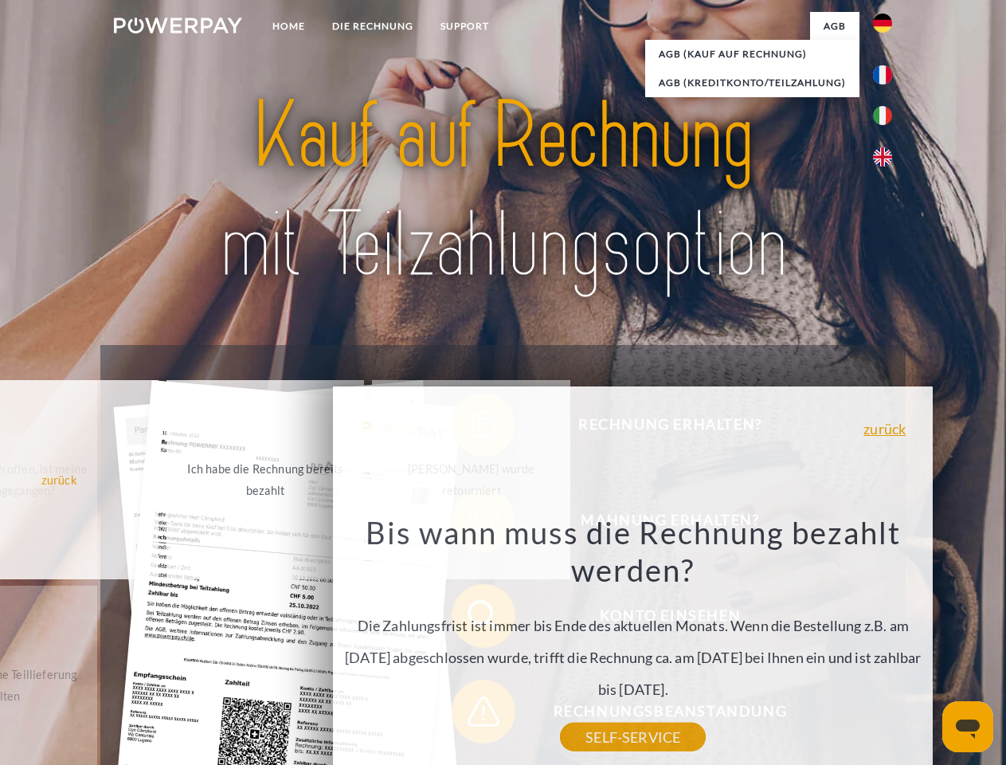  What do you see at coordinates (883, 116) in the screenshot?
I see `img: it` at bounding box center [883, 116].